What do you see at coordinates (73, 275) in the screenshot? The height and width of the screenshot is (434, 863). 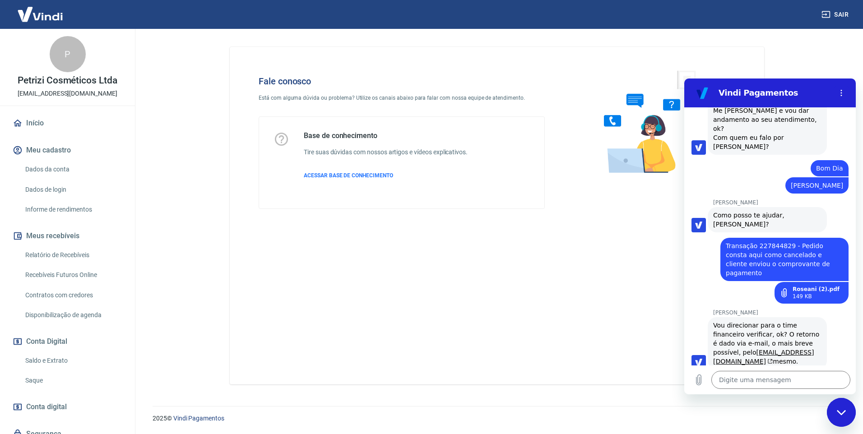 I see `a: Recebíveis Futuros Online` at bounding box center [73, 275].